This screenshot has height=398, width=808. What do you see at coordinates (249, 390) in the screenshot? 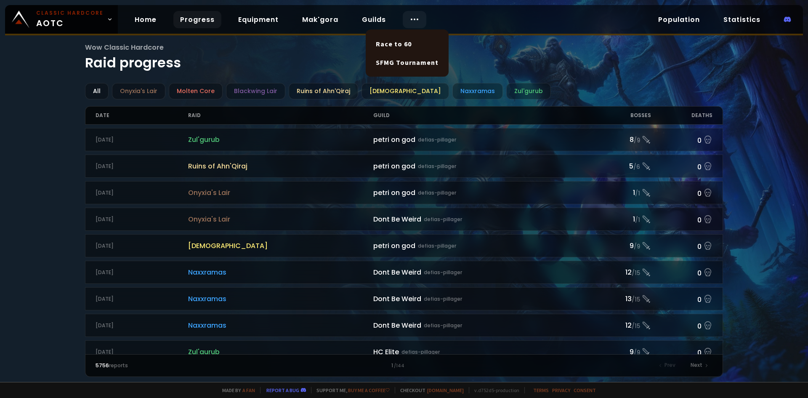
I see `a: a fan` at bounding box center [249, 390].